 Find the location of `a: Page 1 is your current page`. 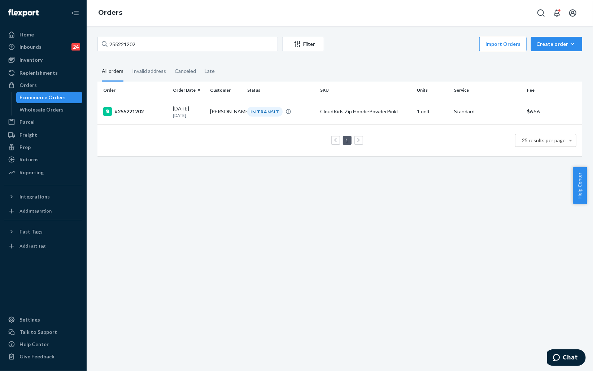

a: Page 1 is your current page is located at coordinates (347, 140).